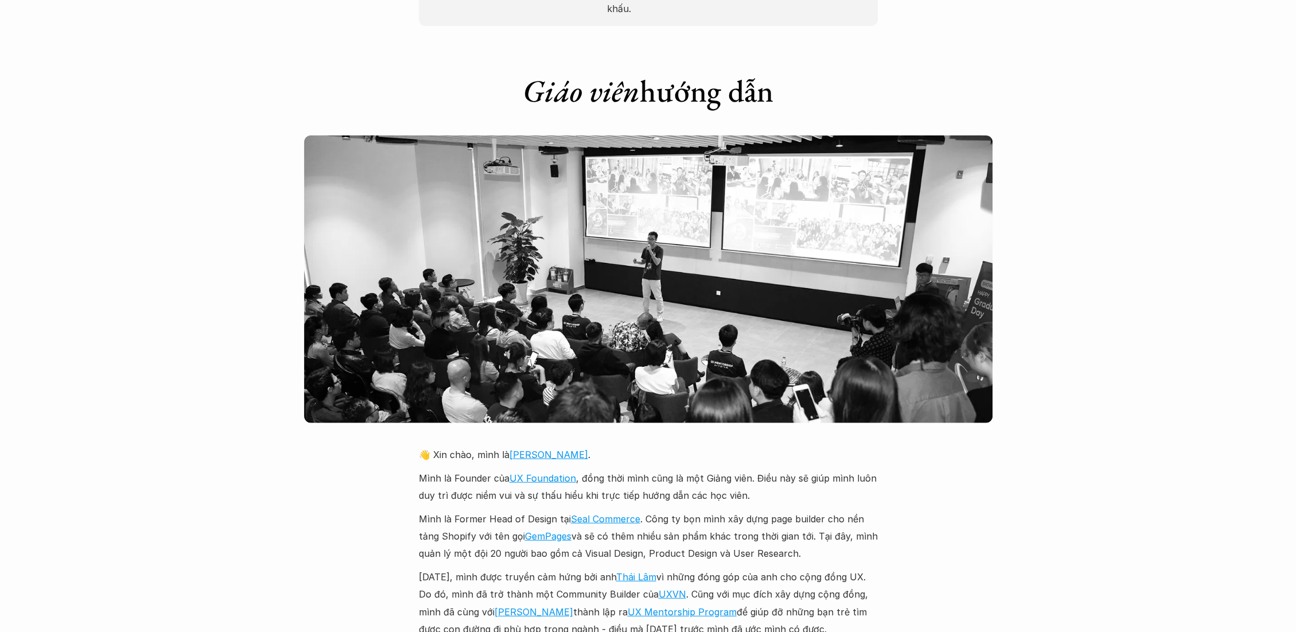  Describe the element at coordinates (636, 577) in the screenshot. I see `a: Thái Lâm` at that location.